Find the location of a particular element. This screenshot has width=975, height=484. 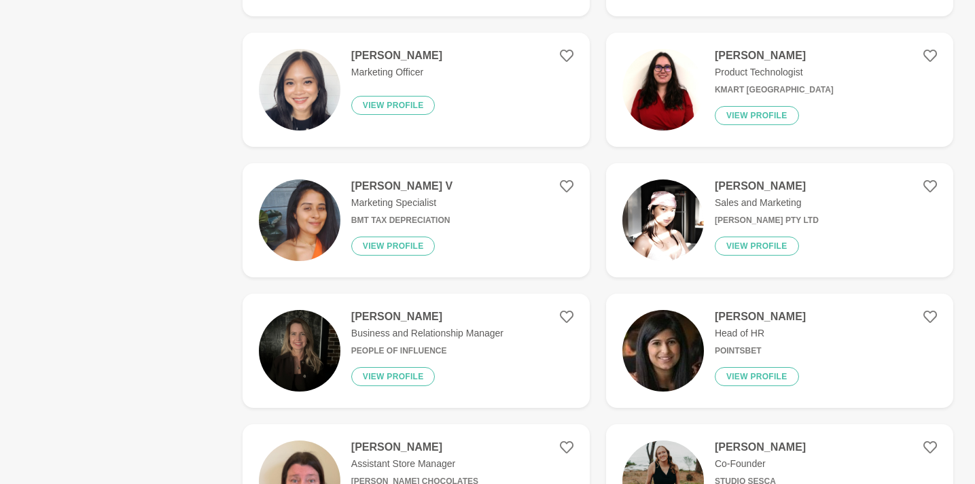

p: Sales and Marketing is located at coordinates (766, 202).